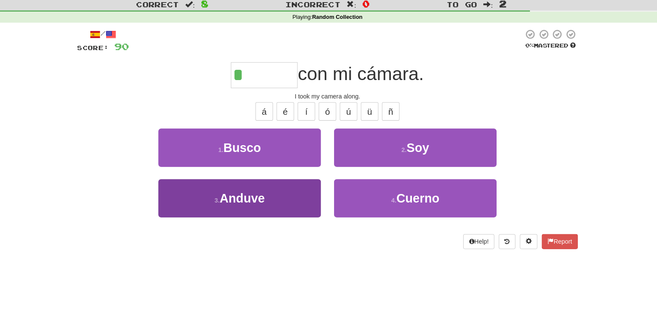 This screenshot has height=313, width=657. What do you see at coordinates (224, 151) in the screenshot?
I see `small: 1 .` at bounding box center [224, 151].